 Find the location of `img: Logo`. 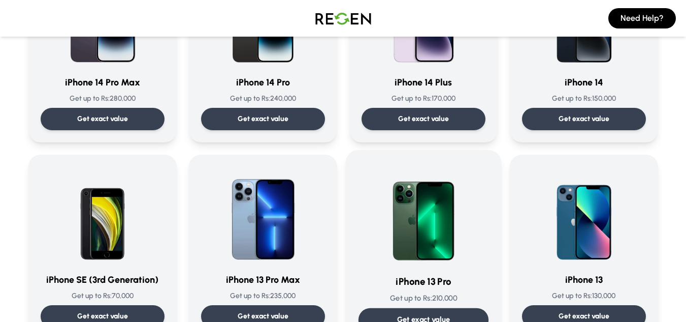

img: Logo is located at coordinates (343, 18).